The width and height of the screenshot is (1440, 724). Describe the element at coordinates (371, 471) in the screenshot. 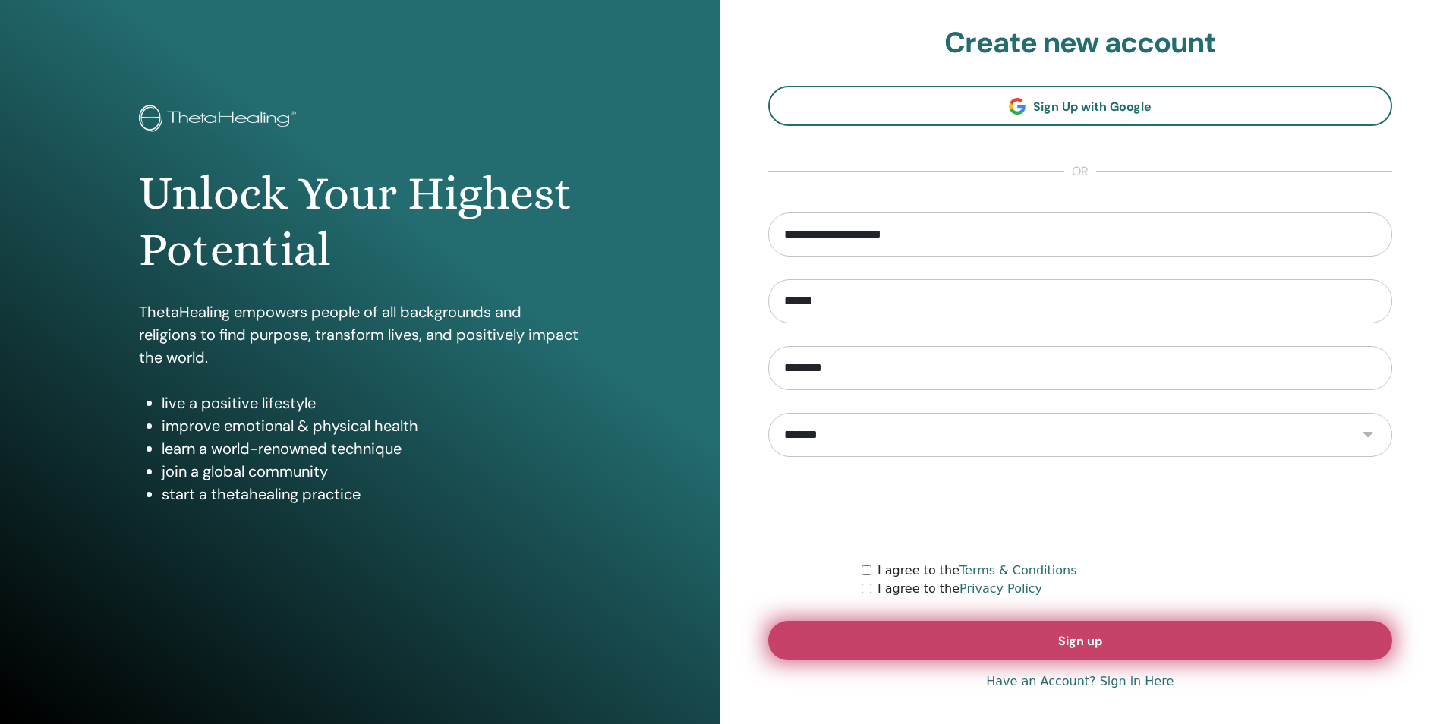

I see `li: join a global community` at that location.